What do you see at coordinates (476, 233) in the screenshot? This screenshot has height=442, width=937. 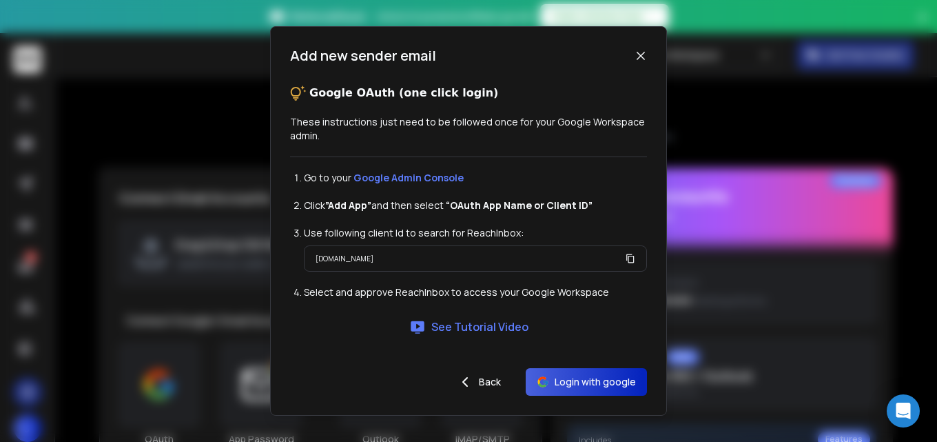 I see `li: Use following client Id to search for ReachInbox:` at bounding box center [476, 233].